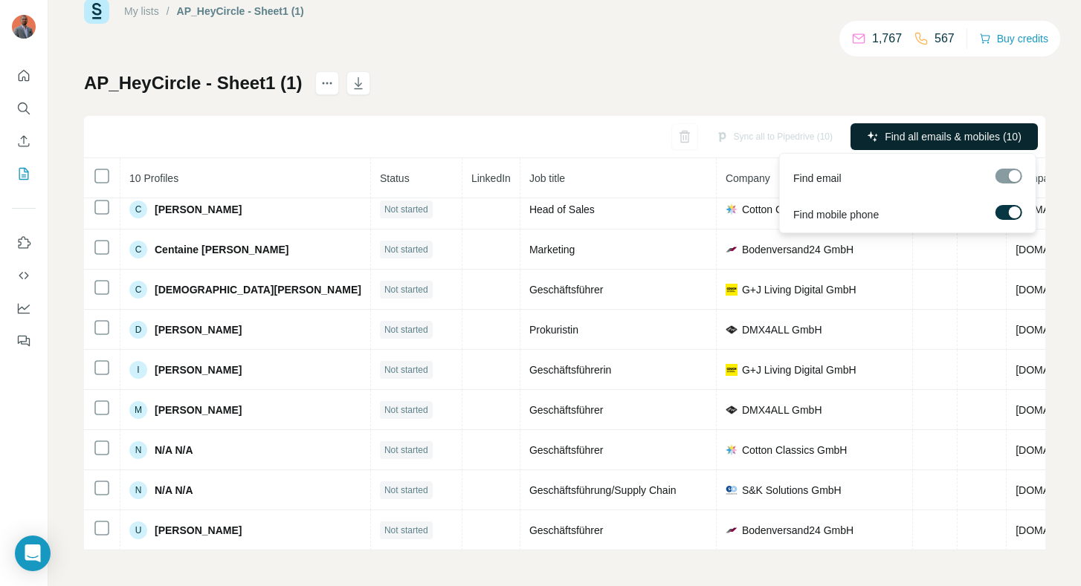 This screenshot has width=1081, height=586. What do you see at coordinates (552, 250) in the screenshot?
I see `span: Marketing` at bounding box center [552, 250].